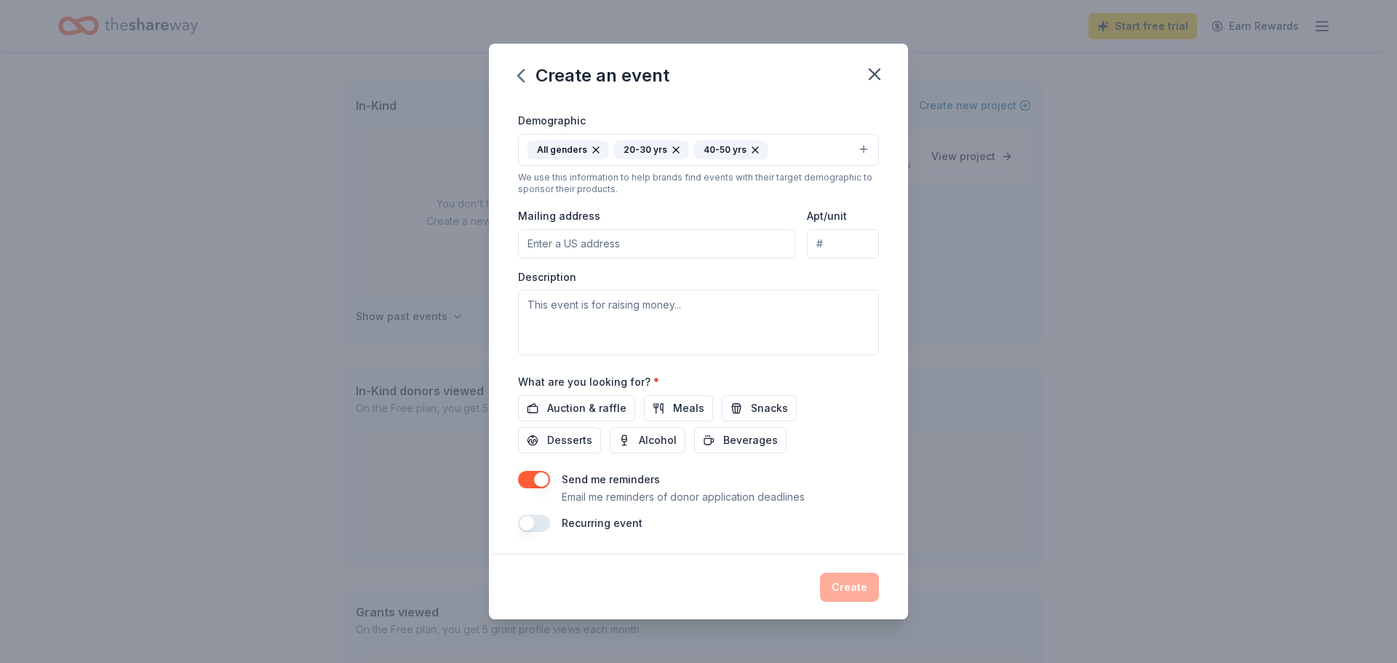 This screenshot has height=663, width=1397. What do you see at coordinates (570, 440) in the screenshot?
I see `span: Desserts` at bounding box center [570, 440].